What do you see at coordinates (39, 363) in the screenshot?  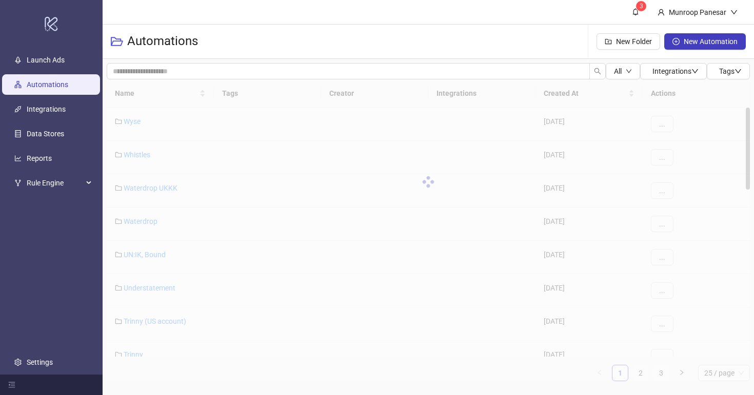 I see `a: Settings` at bounding box center [39, 363].